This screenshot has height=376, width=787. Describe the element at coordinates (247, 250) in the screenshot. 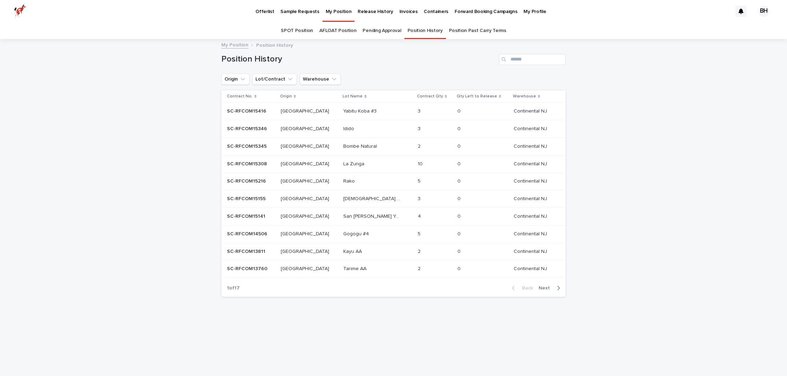

I see `p: SC-RFCOM13811` at that location.